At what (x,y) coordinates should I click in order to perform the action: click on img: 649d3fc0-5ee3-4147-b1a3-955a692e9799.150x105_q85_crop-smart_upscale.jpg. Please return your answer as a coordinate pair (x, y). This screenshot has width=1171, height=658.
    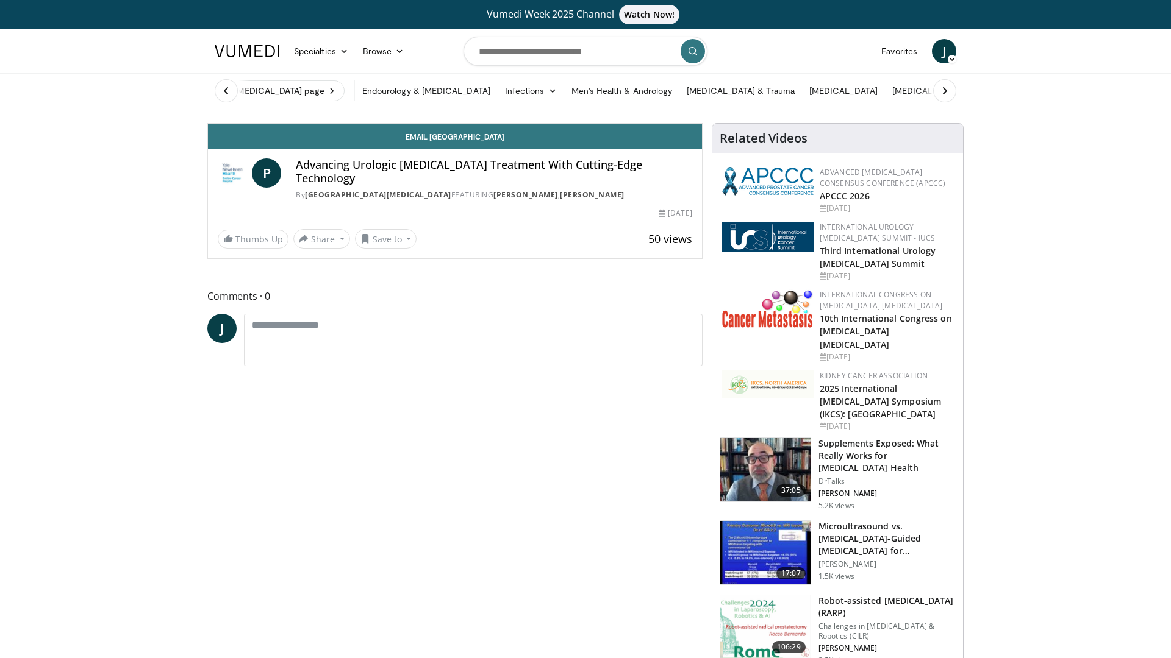
    Looking at the image, I should click on (765, 470).